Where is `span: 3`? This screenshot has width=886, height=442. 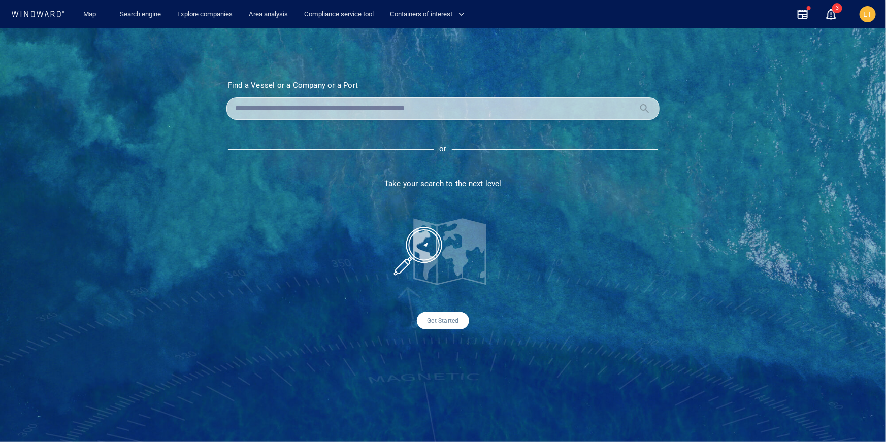 span: 3 is located at coordinates (837, 8).